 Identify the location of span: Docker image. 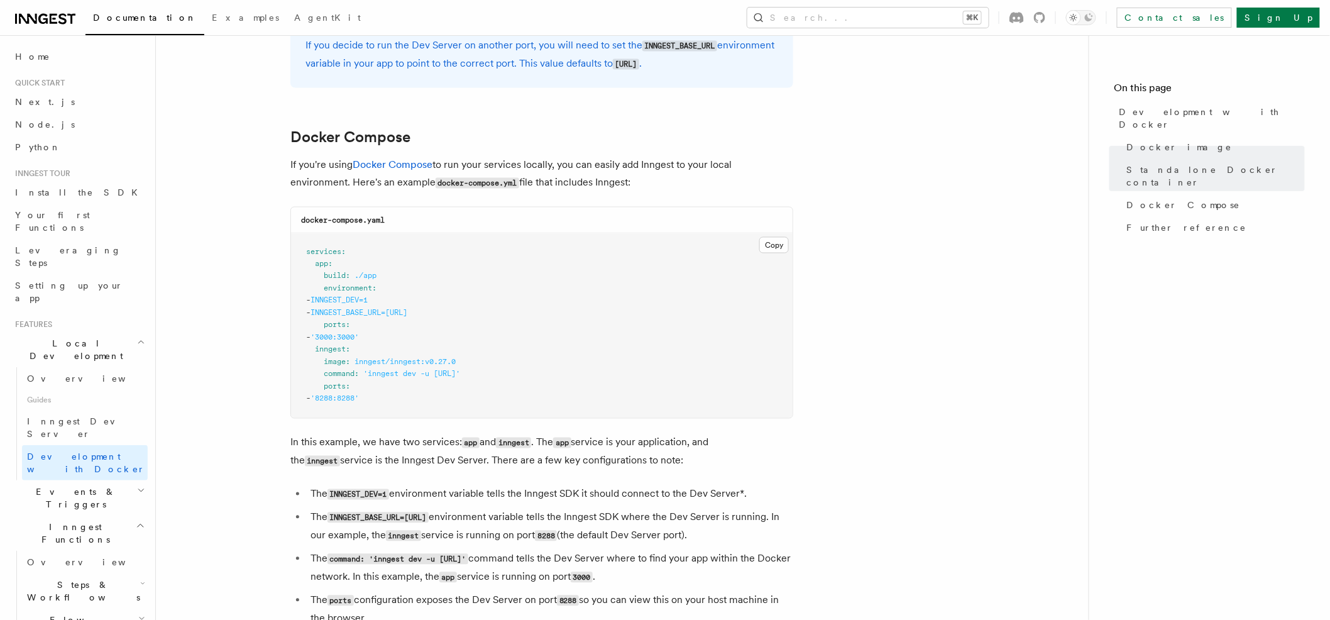
(1179, 147).